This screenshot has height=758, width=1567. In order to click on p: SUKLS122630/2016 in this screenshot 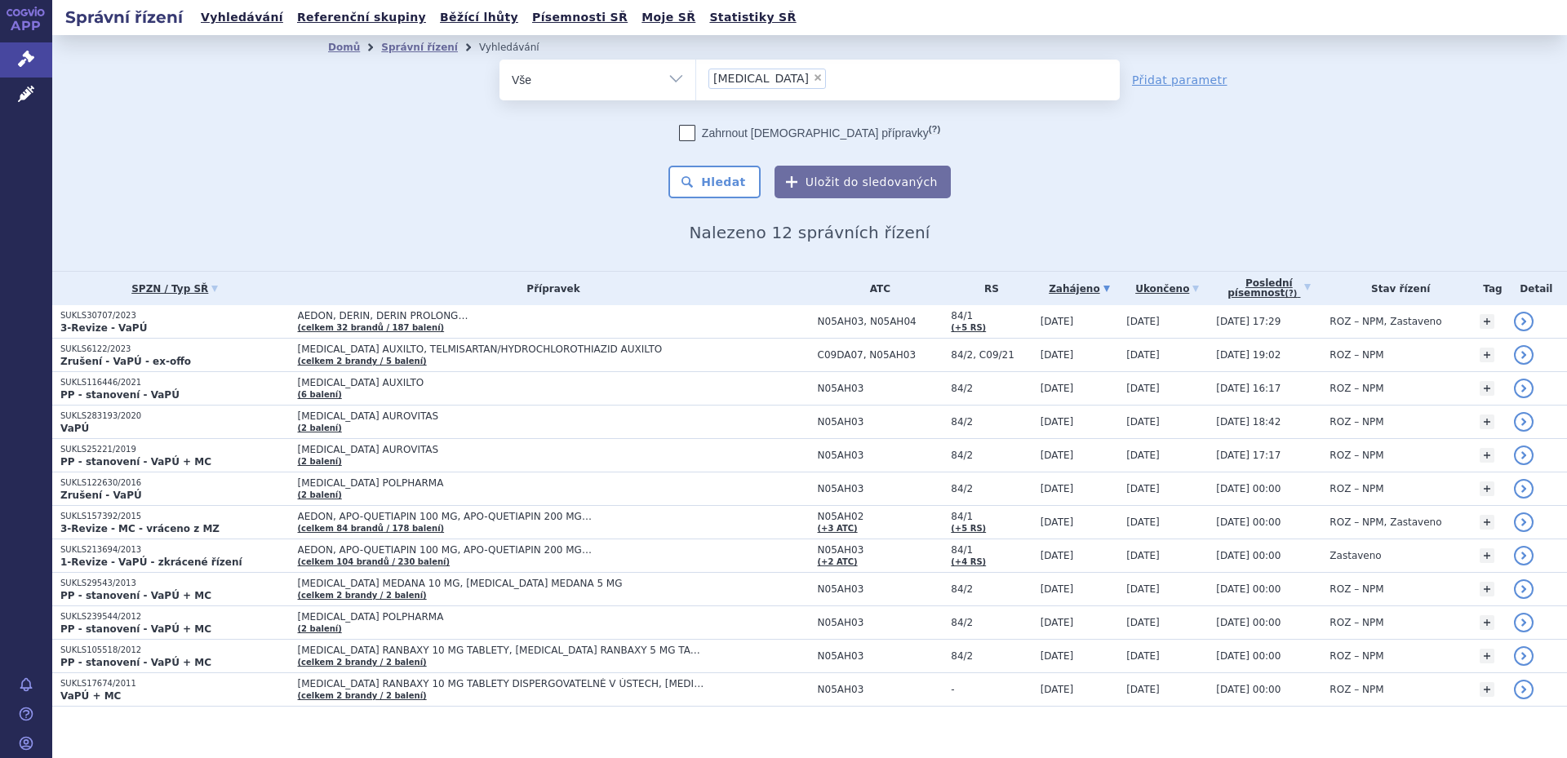, I will do `click(175, 483)`.